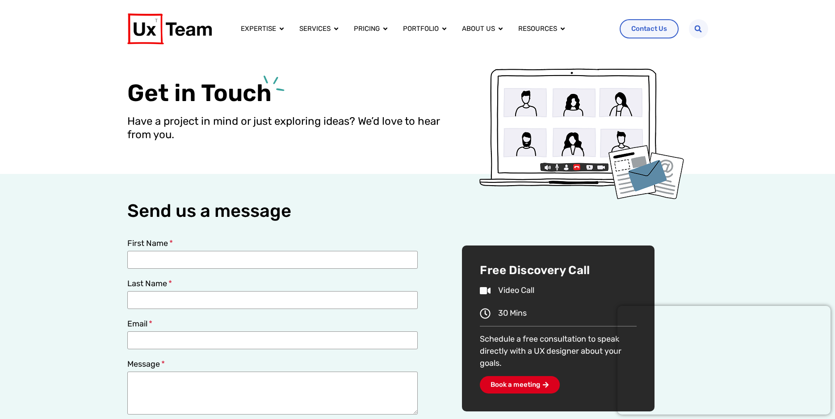  What do you see at coordinates (558, 270) in the screenshot?
I see `p: Free Discovery Call` at bounding box center [558, 270].